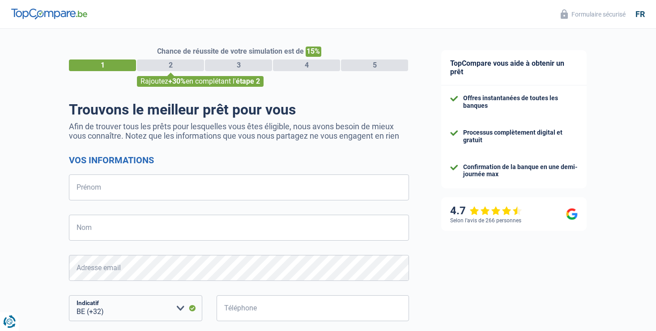 The width and height of the screenshot is (656, 331). What do you see at coordinates (306, 65) in the screenshot?
I see `div: 4` at bounding box center [306, 65].